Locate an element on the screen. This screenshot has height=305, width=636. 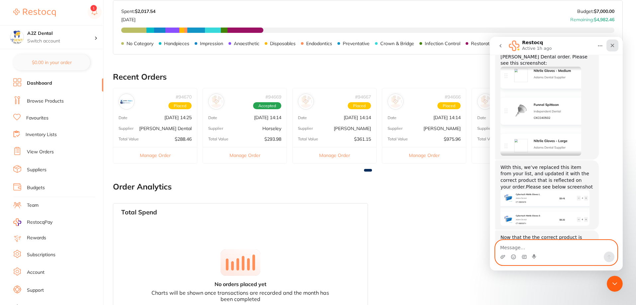
h2: Recent Orders is located at coordinates (368, 77).